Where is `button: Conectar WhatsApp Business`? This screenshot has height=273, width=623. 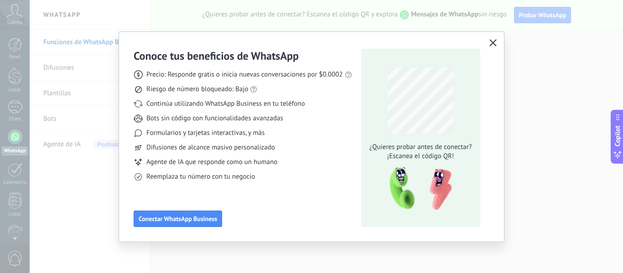 button: Conectar WhatsApp Business is located at coordinates (178, 219).